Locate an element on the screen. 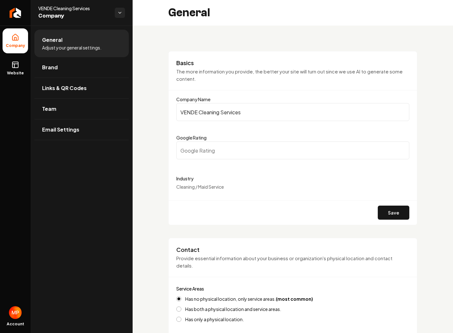  a: Email Settings is located at coordinates (82, 130).